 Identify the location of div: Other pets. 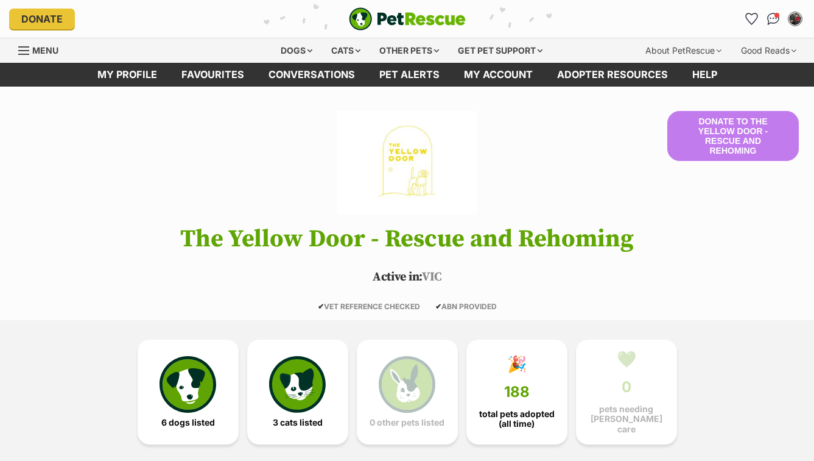
(409, 51).